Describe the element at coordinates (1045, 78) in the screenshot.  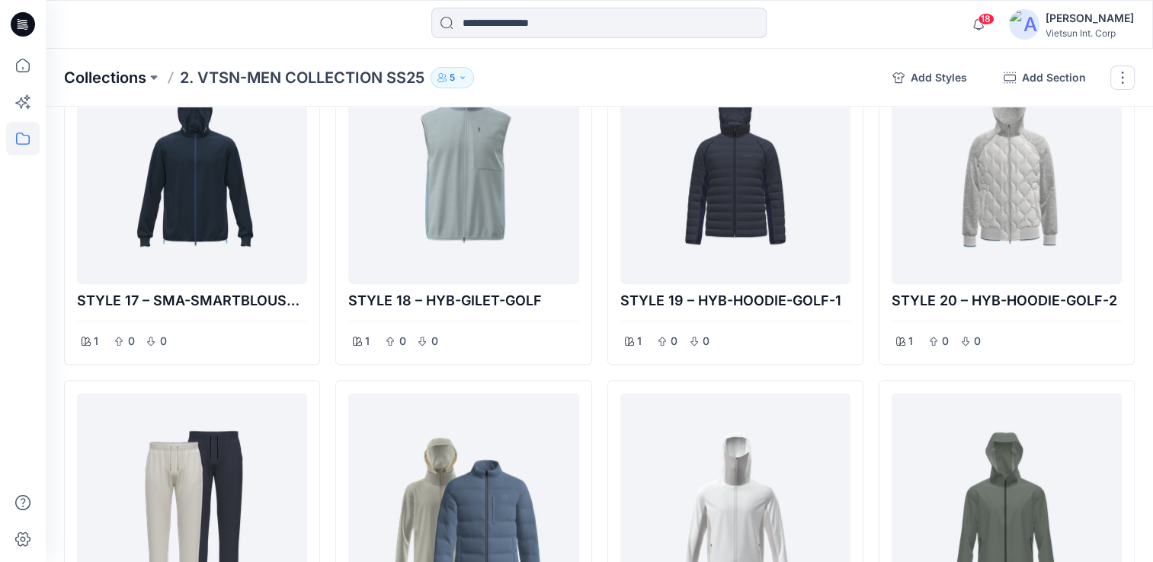
I see `button: Add Section` at that location.